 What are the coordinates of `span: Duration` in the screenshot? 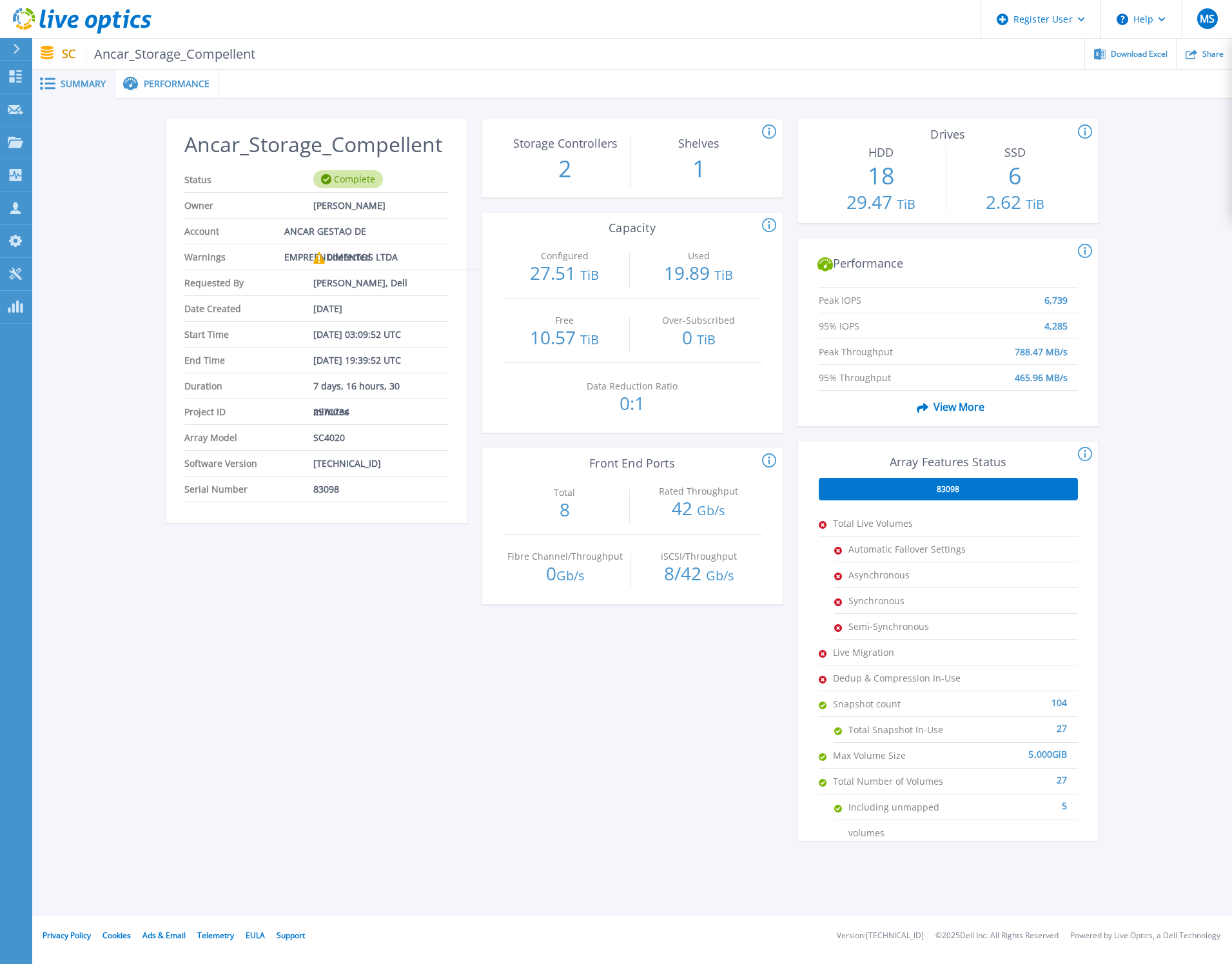 It's located at (249, 386).